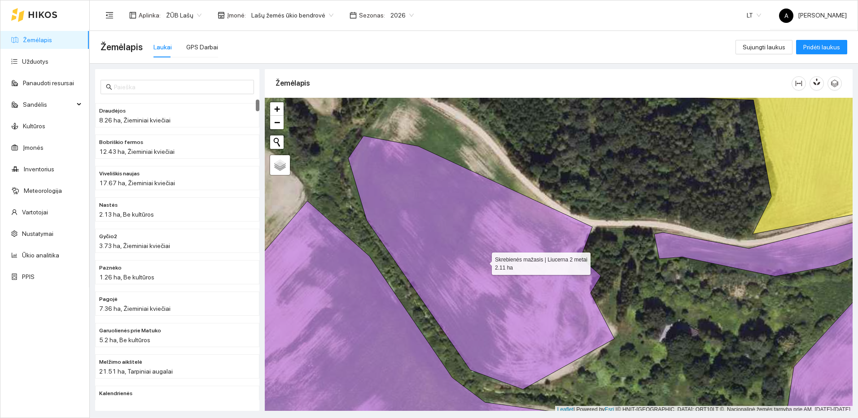 This screenshot has width=858, height=418. Describe the element at coordinates (754, 15) in the screenshot. I see `span: LT` at that location.